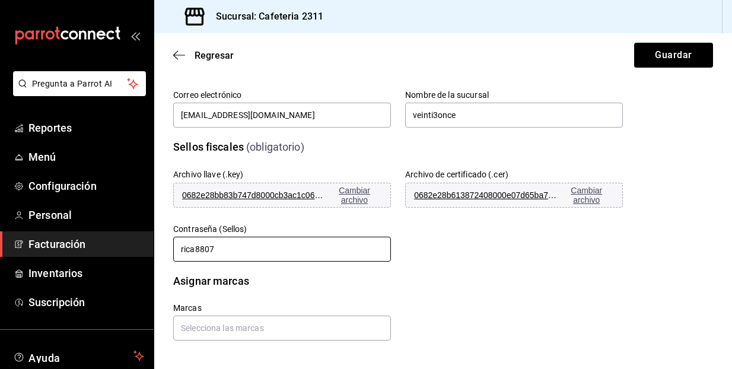 The height and width of the screenshot is (369, 732). I want to click on button: 0682e28b613872408000e07d65ba74cf.cerCambiar archivo, so click(513, 195).